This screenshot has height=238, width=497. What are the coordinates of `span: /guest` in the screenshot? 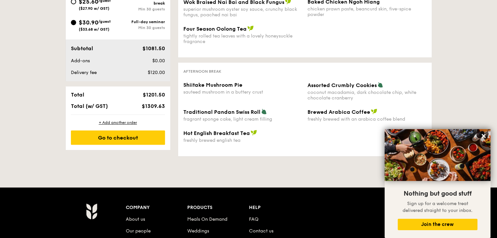 It's located at (104, 22).